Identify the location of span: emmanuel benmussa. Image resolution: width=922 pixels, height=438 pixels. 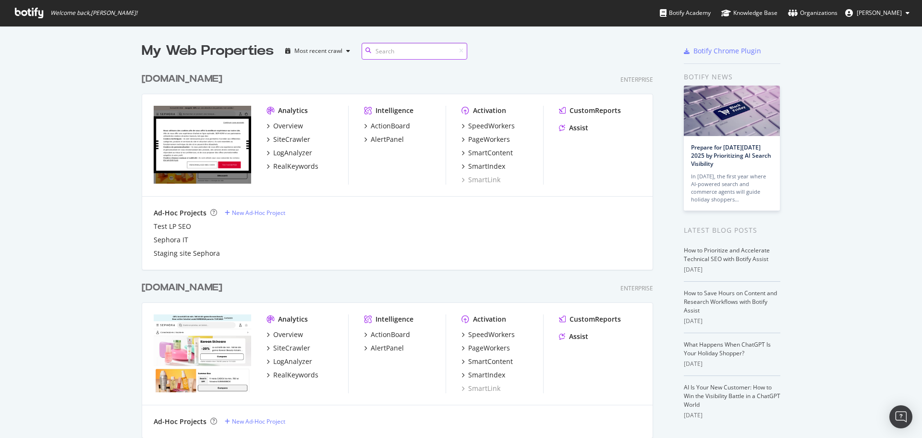
(880, 12).